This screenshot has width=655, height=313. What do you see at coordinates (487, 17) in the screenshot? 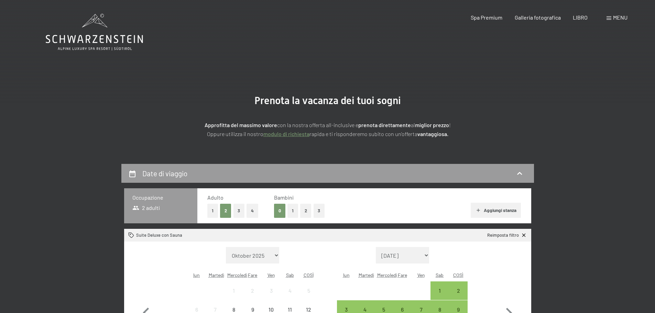
I see `font: Spa Premium` at bounding box center [487, 17].